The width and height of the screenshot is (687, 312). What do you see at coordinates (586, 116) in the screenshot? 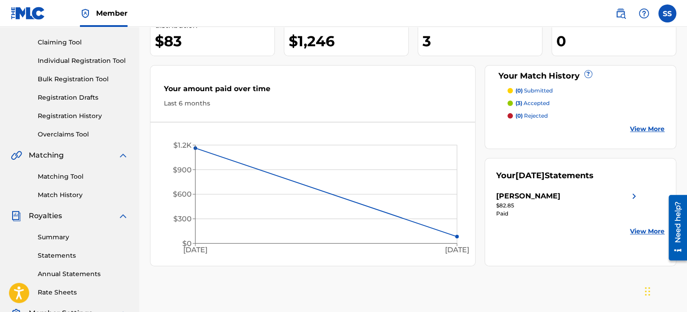
I see `a: (0) rejected` at bounding box center [586, 116].